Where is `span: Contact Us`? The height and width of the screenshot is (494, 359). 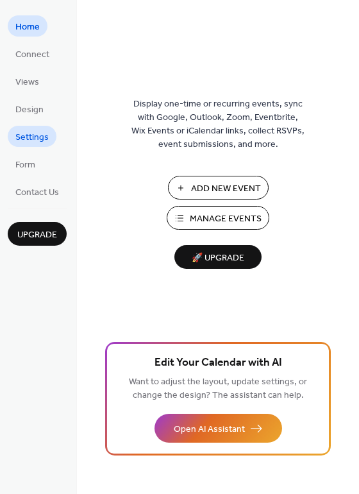
span: Contact Us is located at coordinates (37, 193).